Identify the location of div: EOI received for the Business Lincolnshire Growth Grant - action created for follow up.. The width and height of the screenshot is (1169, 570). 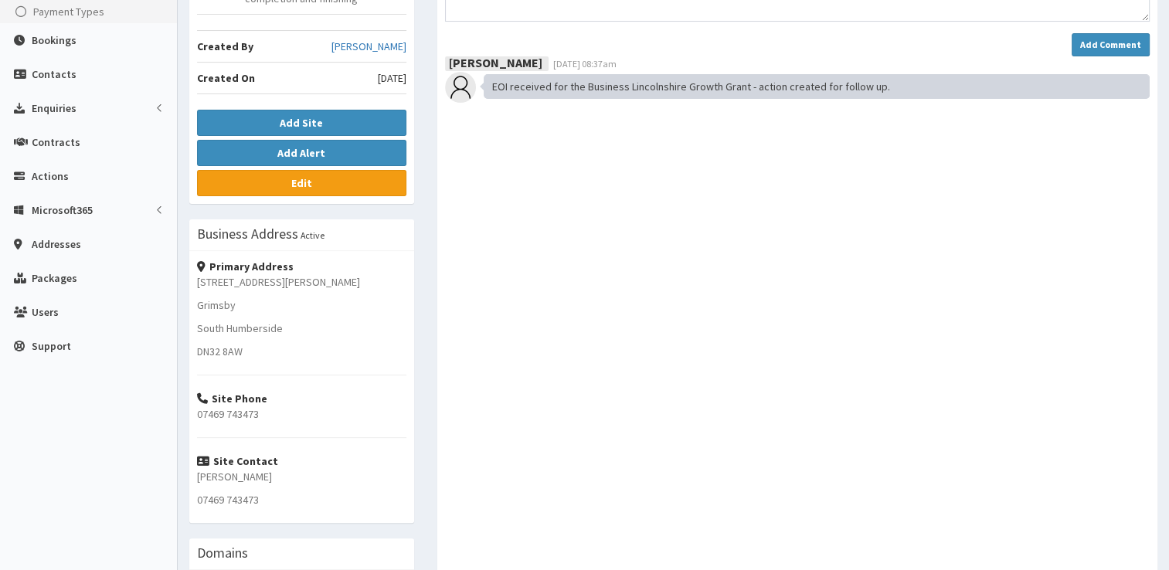
(817, 87).